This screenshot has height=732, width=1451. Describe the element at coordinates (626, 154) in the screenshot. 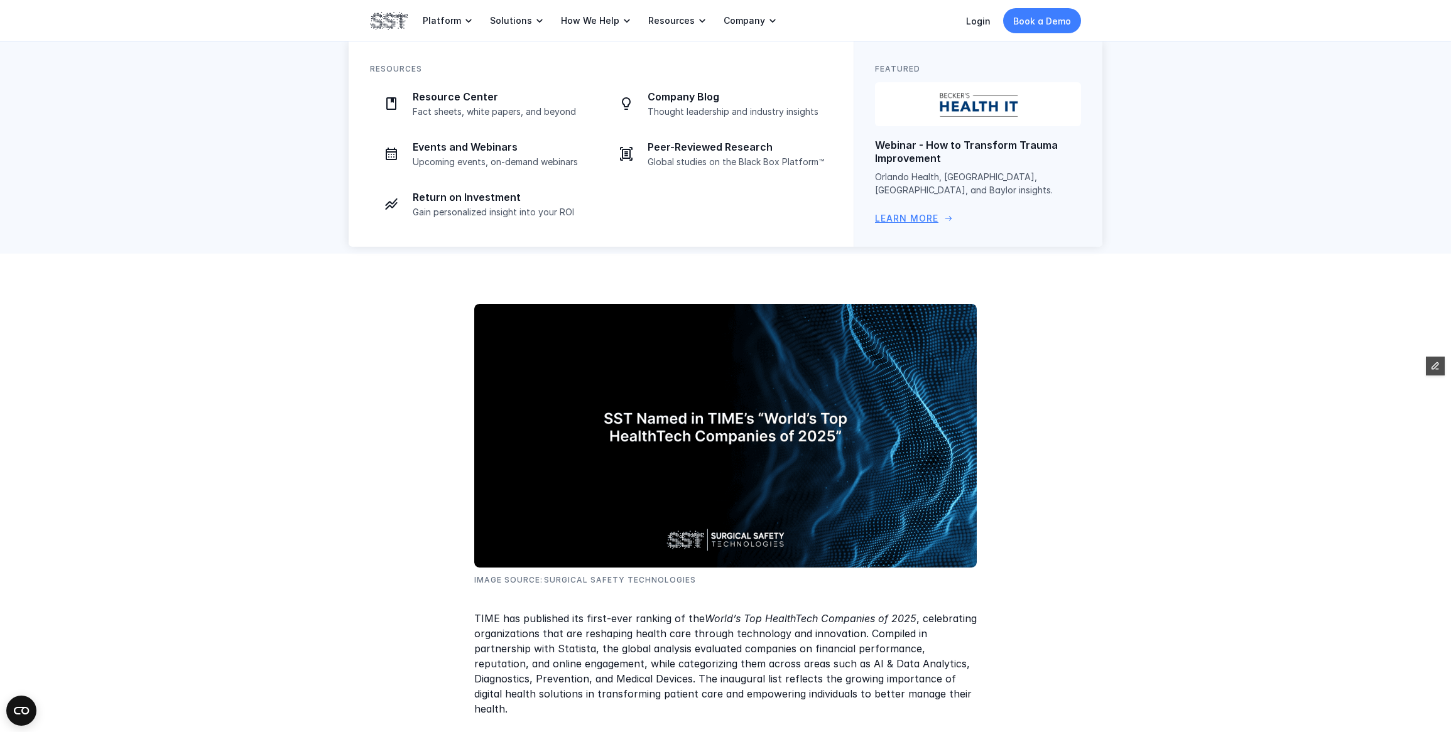

I see `img: Journal icon` at that location.